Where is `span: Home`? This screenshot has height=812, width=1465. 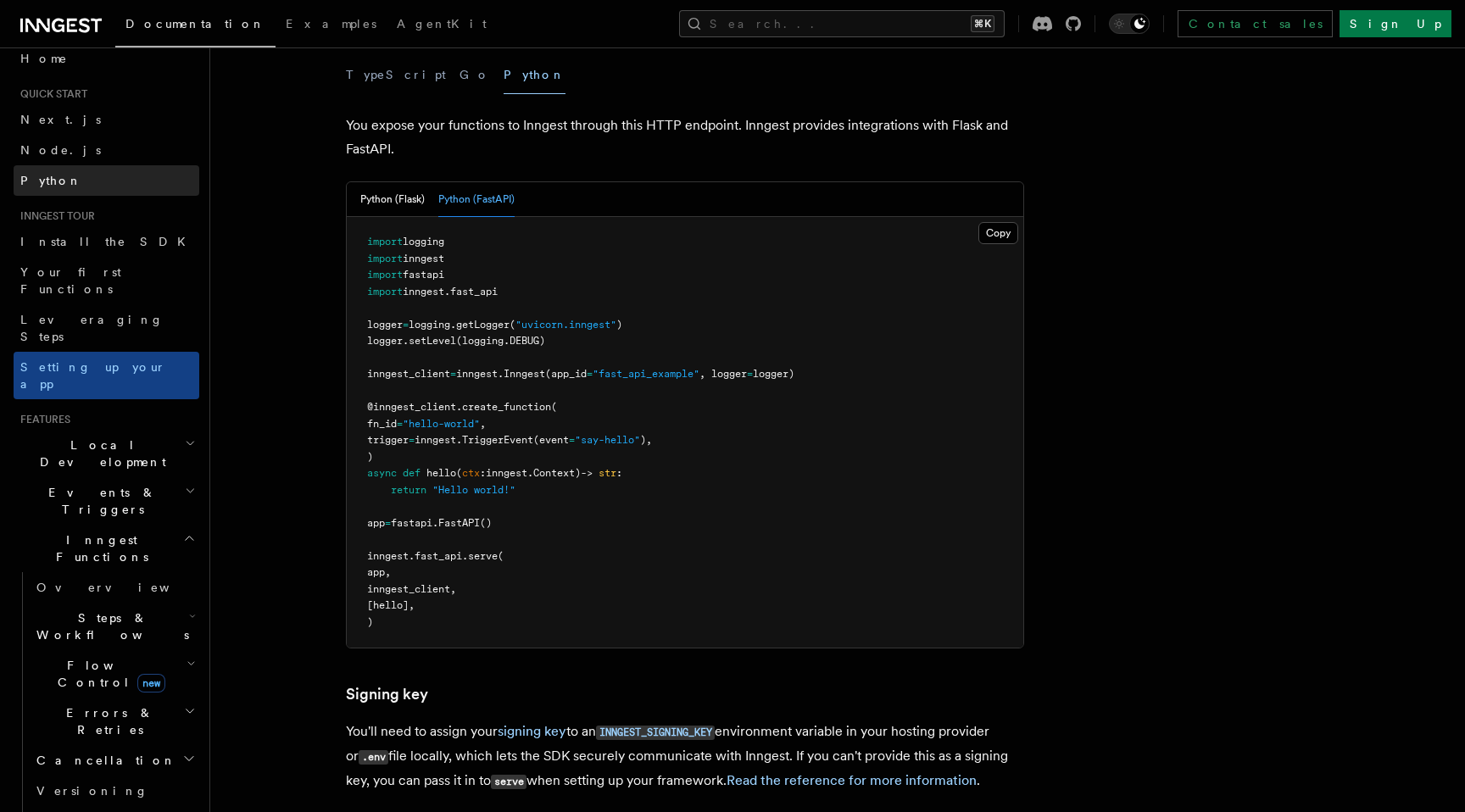 span: Home is located at coordinates (45, 58).